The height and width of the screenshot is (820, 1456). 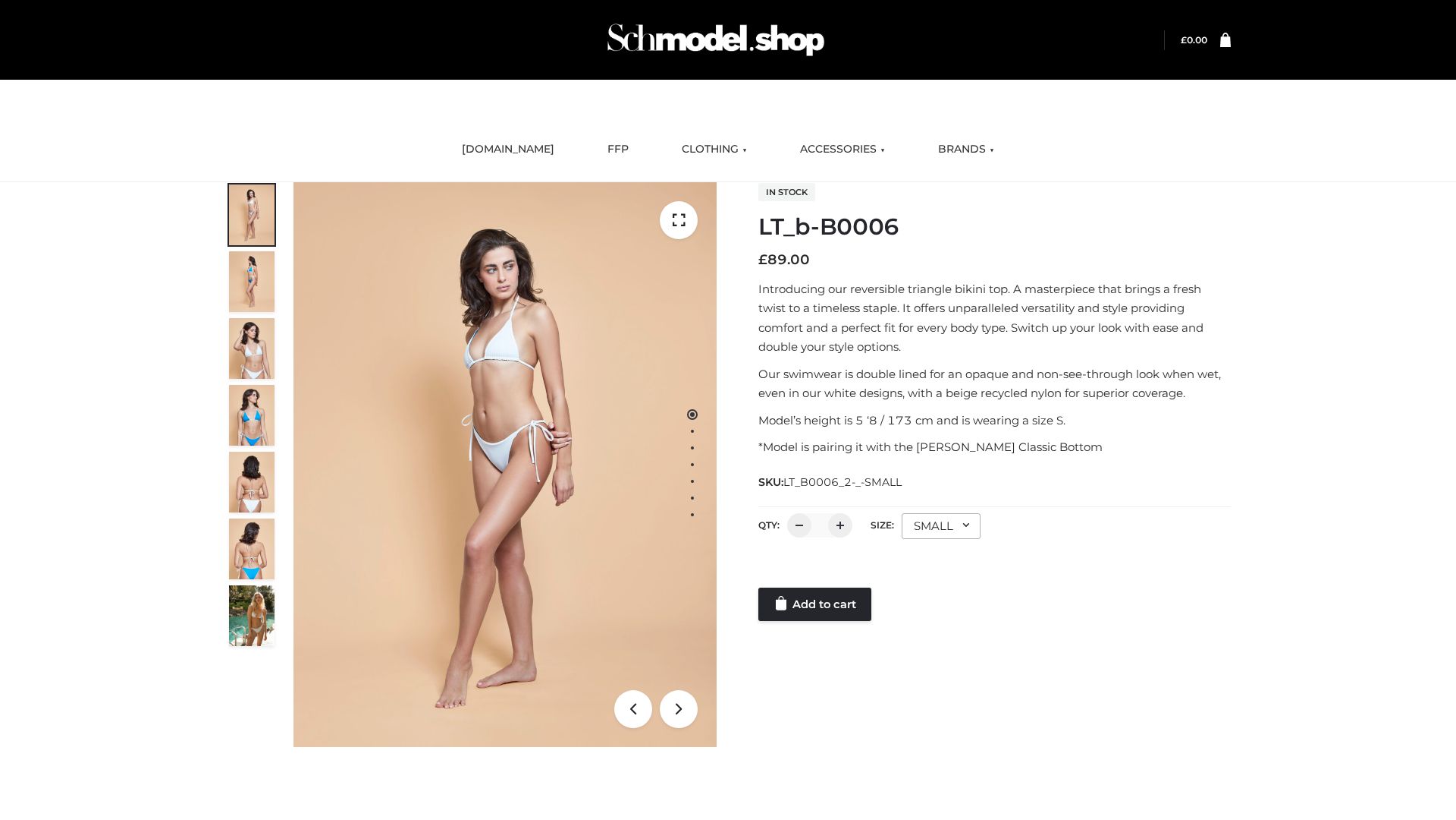 What do you see at coordinates (505, 464) in the screenshot?
I see `img: ArielClassicBikiniTop_CloudNine_AzureSky_OW114ECO_1` at bounding box center [505, 464].